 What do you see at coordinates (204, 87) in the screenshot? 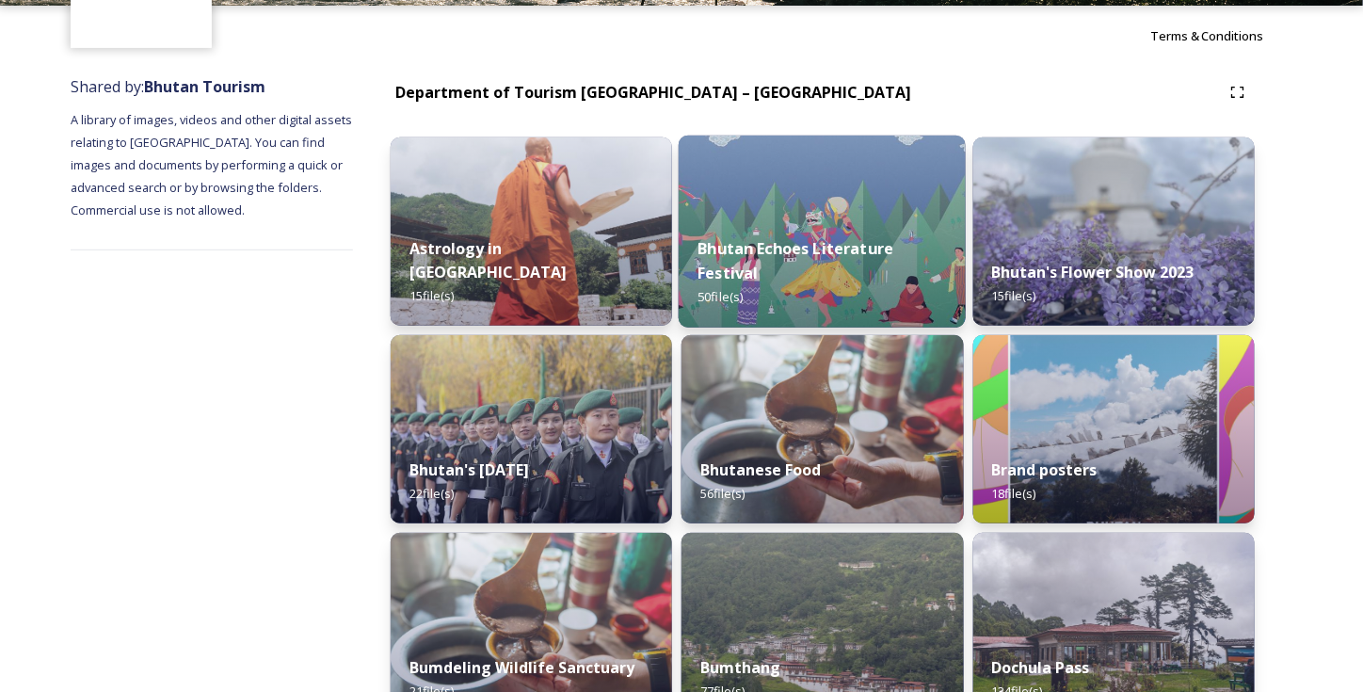
I see `strong: Bhutan Tourism` at bounding box center [204, 87].